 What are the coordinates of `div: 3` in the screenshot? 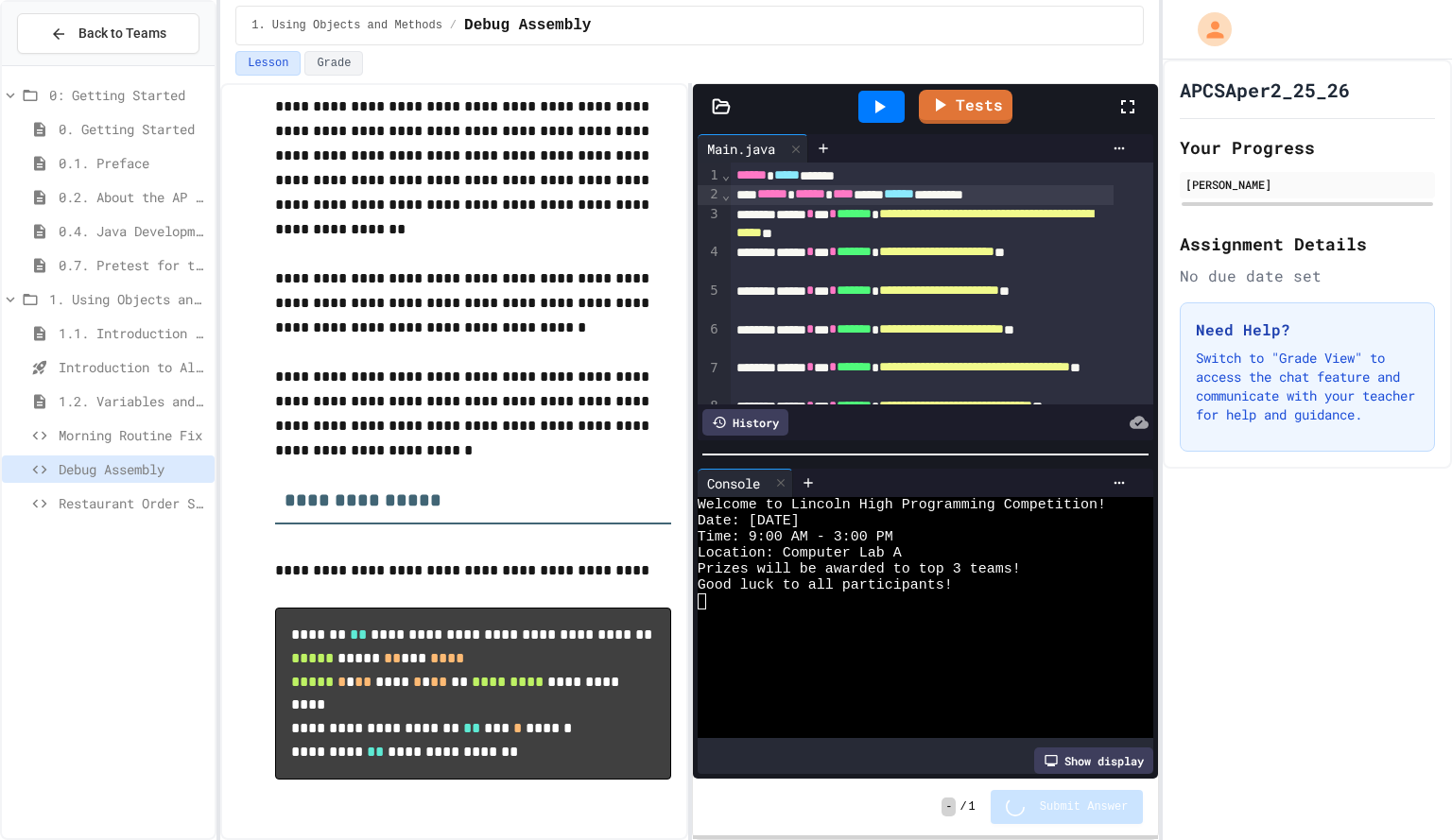 It's located at (709, 224).